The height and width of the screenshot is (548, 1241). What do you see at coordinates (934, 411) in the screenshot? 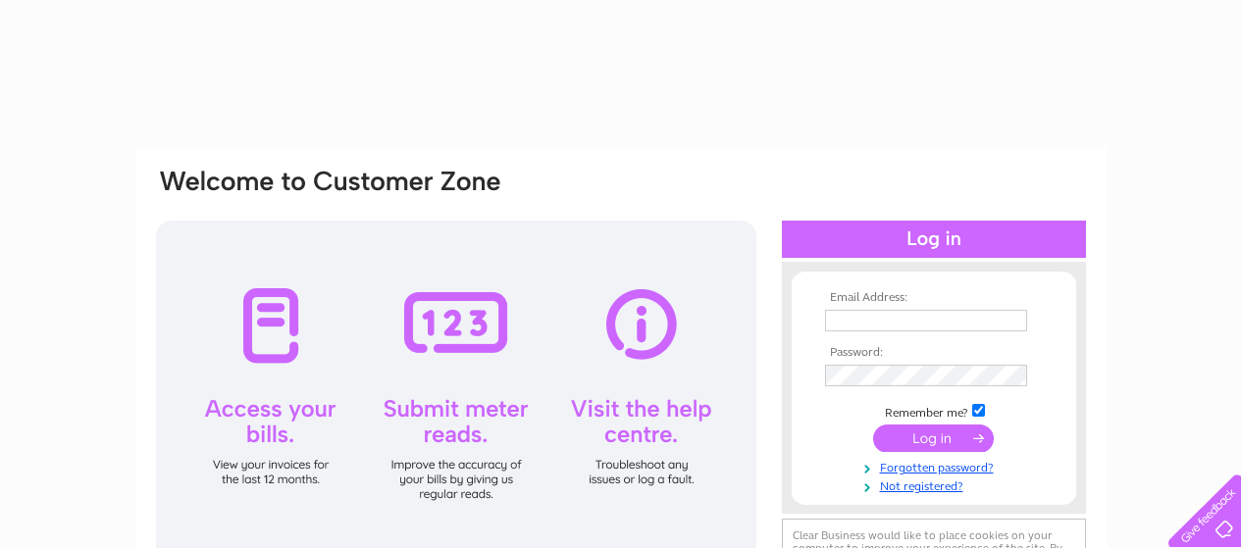
I see `td: Remember me?` at bounding box center [934, 411].